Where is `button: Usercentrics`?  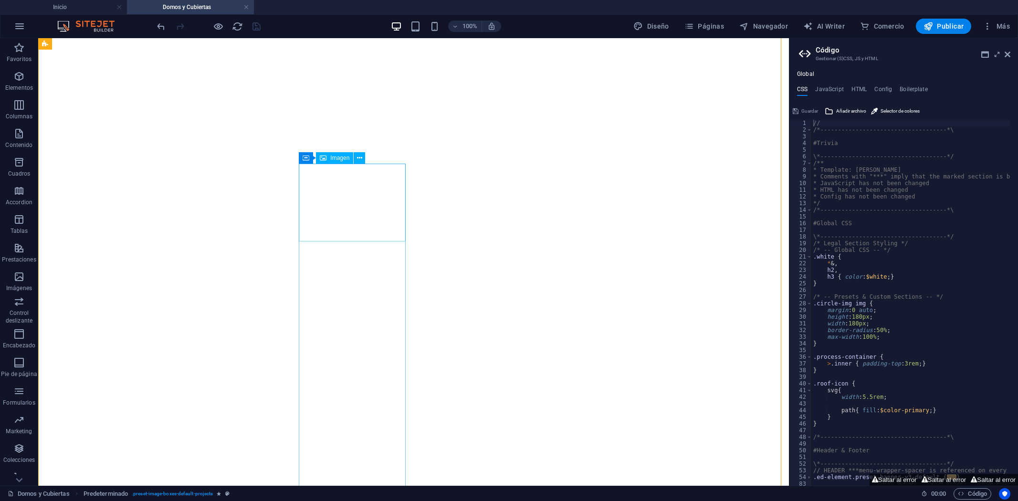
button: Usercentrics is located at coordinates (1004, 494).